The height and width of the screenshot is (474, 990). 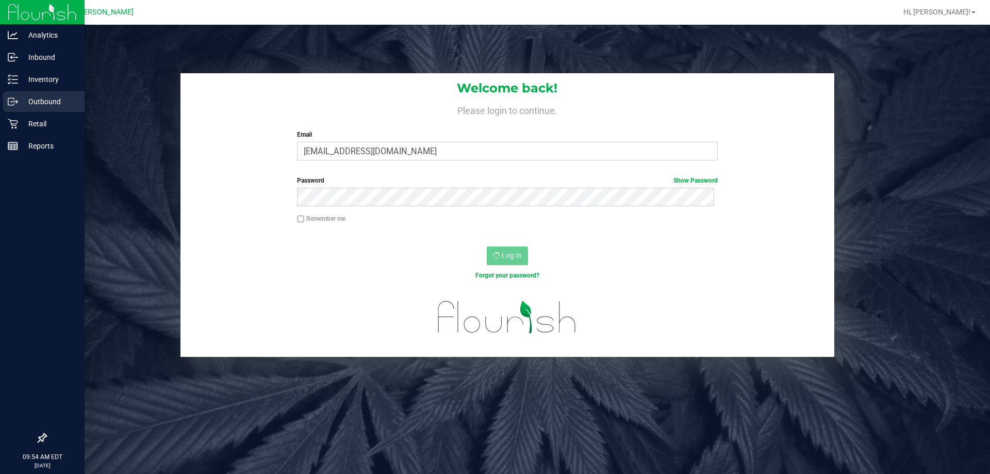 I want to click on p: Inbound, so click(x=49, y=57).